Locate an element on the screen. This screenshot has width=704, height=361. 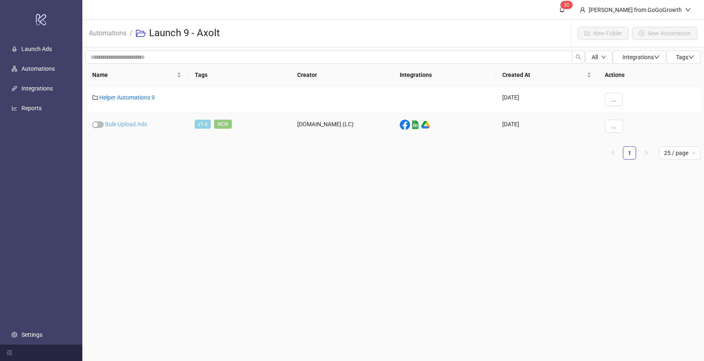
span: All is located at coordinates (595, 57).